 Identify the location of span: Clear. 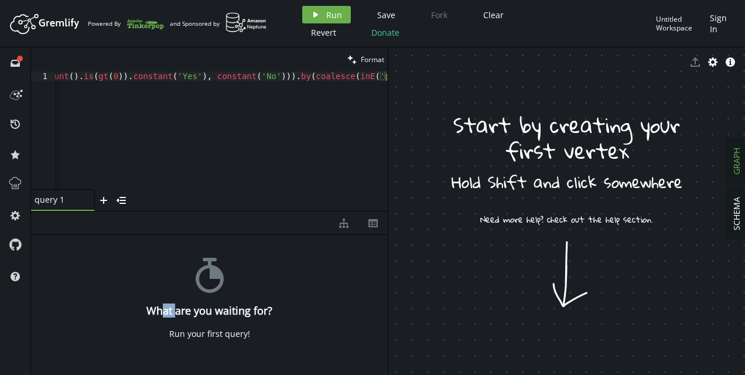
(493, 15).